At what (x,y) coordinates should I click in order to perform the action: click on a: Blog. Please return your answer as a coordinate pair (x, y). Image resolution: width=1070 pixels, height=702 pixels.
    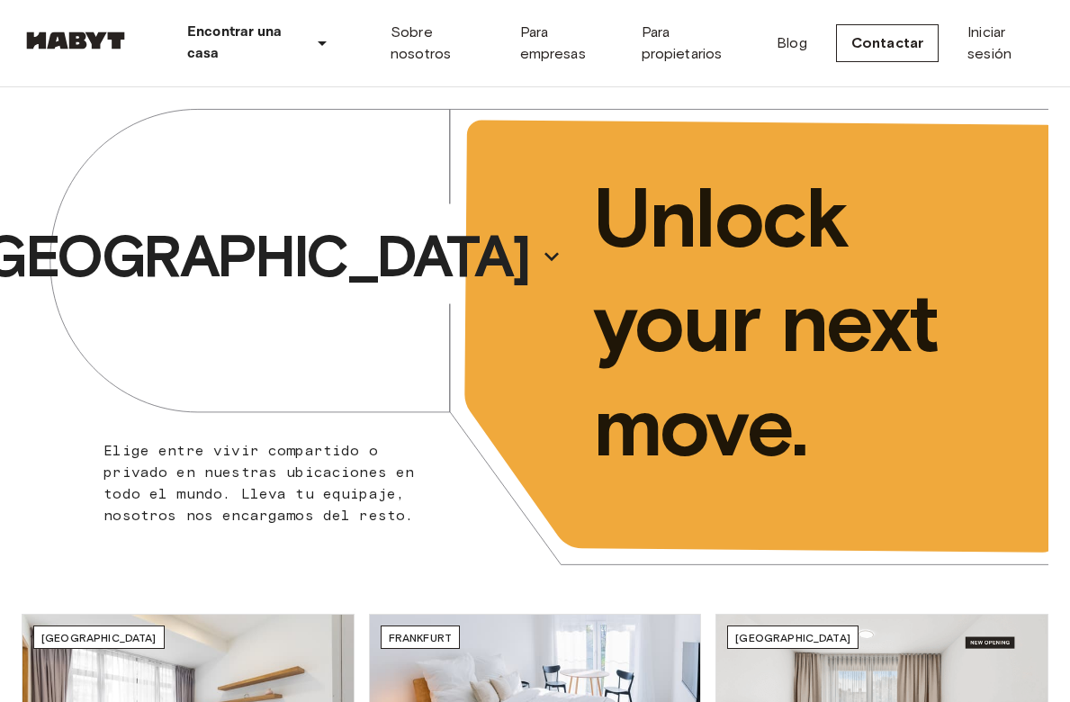
    Looking at the image, I should click on (792, 43).